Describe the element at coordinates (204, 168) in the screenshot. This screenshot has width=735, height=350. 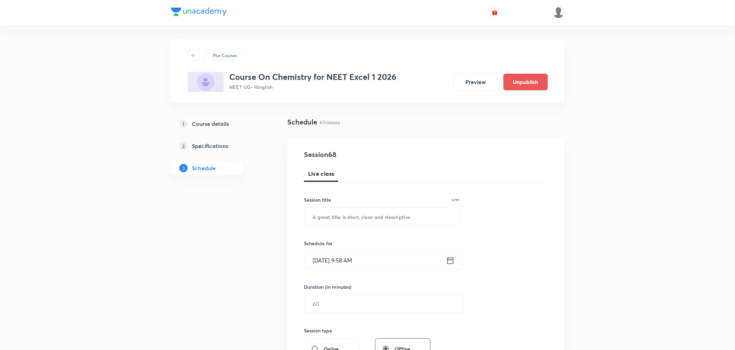
I see `h5: Schedule` at that location.